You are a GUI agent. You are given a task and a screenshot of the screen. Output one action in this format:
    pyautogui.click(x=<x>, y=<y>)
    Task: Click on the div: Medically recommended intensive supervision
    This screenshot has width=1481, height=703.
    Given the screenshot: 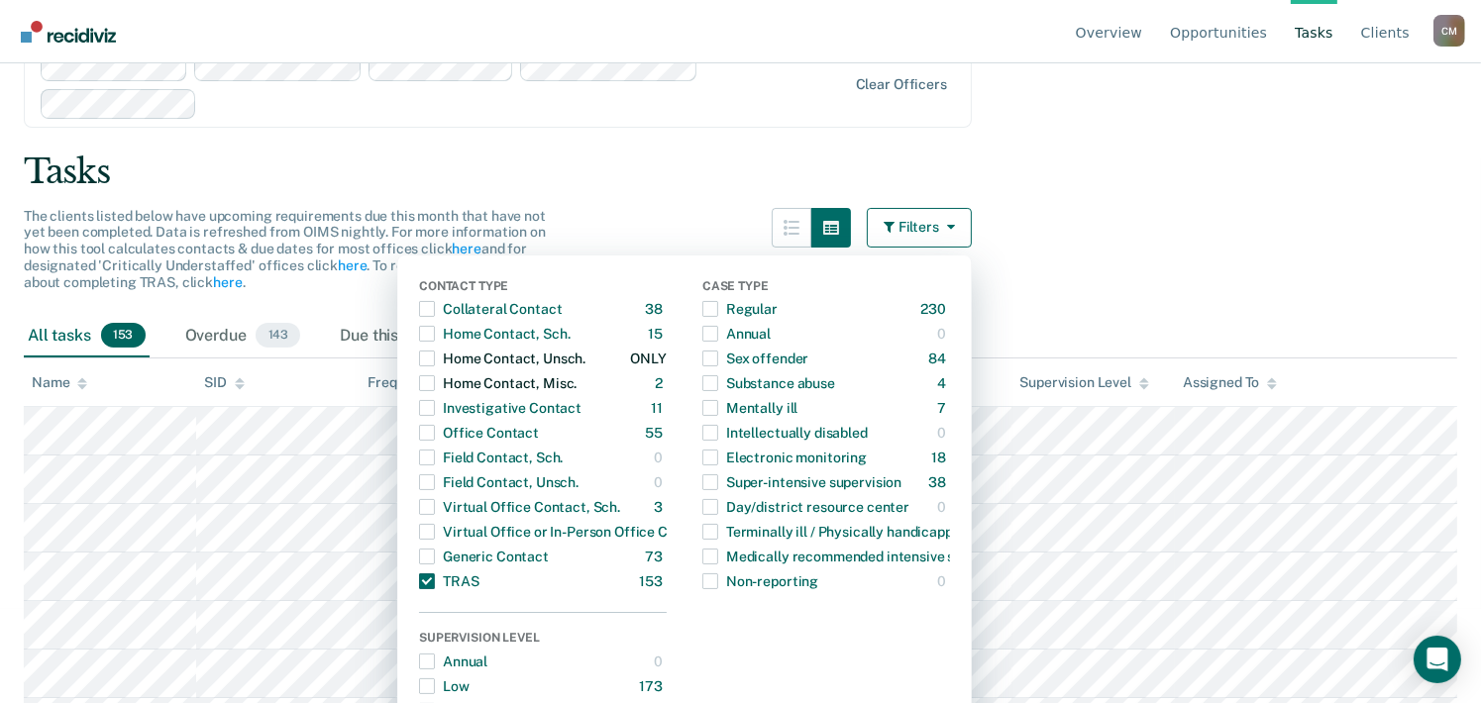 What is the action you would take?
    pyautogui.click(x=861, y=557)
    